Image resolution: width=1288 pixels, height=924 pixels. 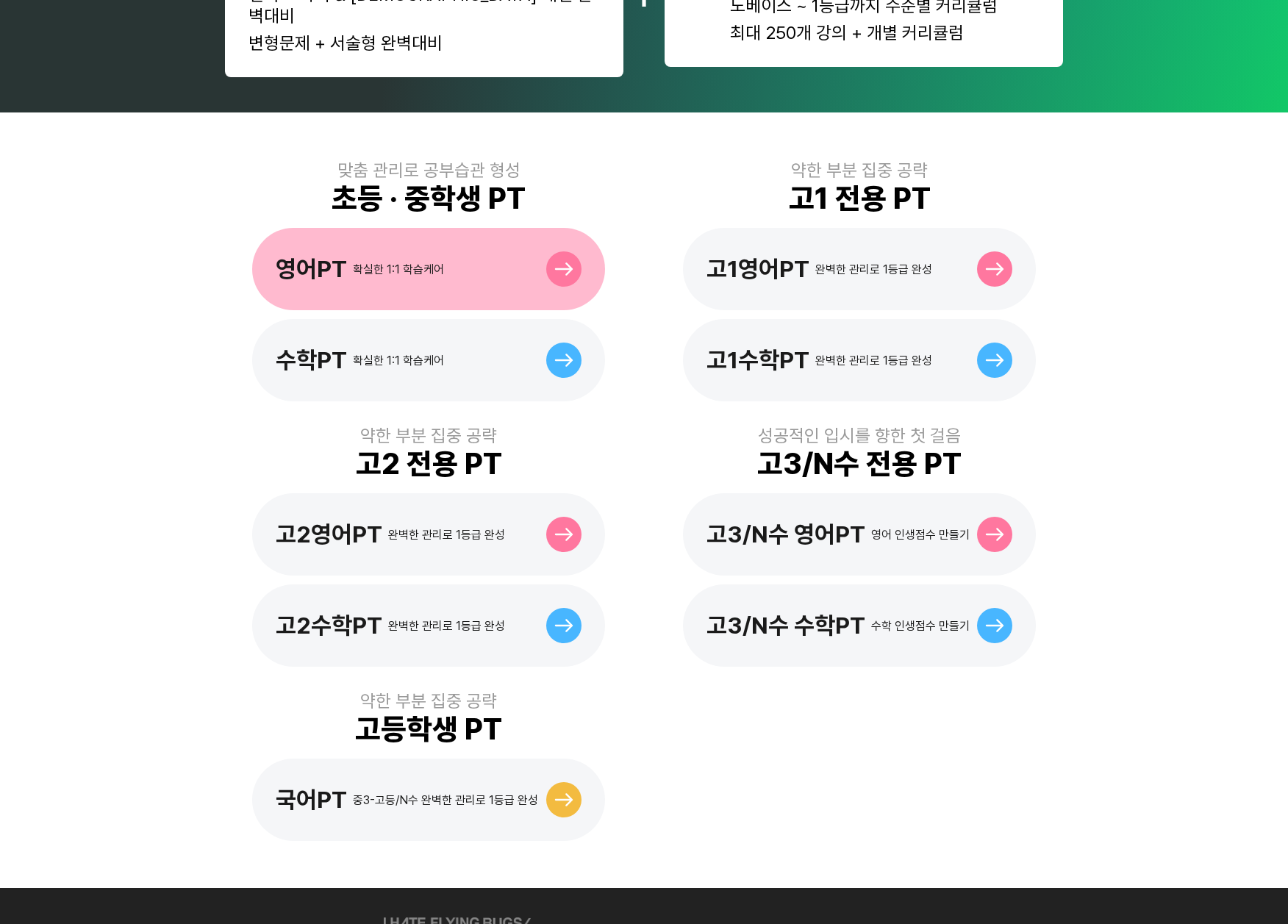 I want to click on div: 고3/N수 전용 PT, so click(x=860, y=463).